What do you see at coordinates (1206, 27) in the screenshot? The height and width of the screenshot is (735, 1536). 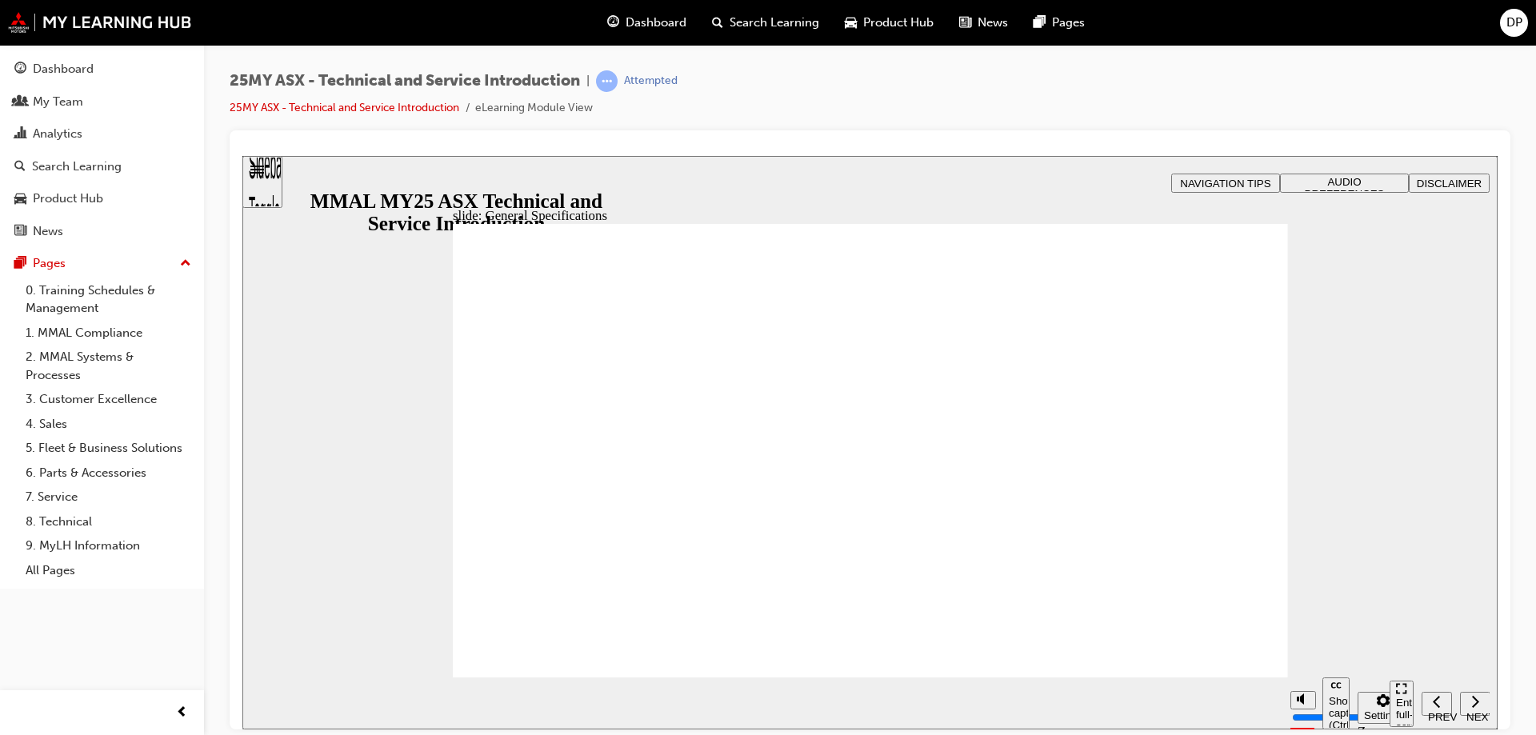 I see `button: DISCLAIMER` at bounding box center [1206, 27].